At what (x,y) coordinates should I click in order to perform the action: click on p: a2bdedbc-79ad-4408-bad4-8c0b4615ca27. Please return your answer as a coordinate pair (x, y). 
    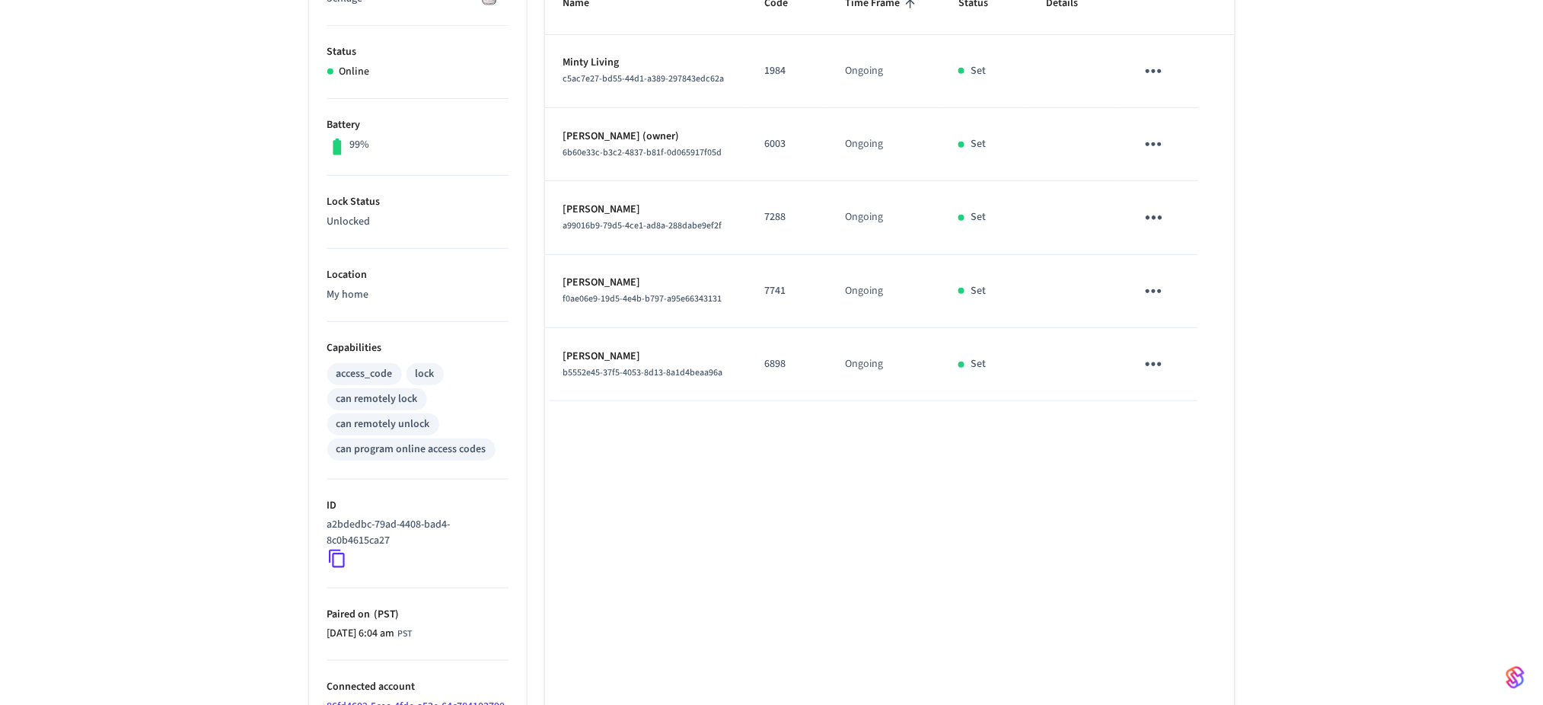
    Looking at the image, I should click on (415, 533).